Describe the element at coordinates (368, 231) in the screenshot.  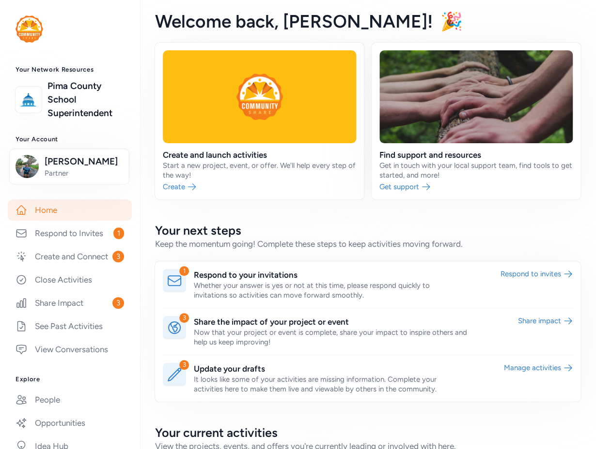
I see `h2: Your next steps` at that location.